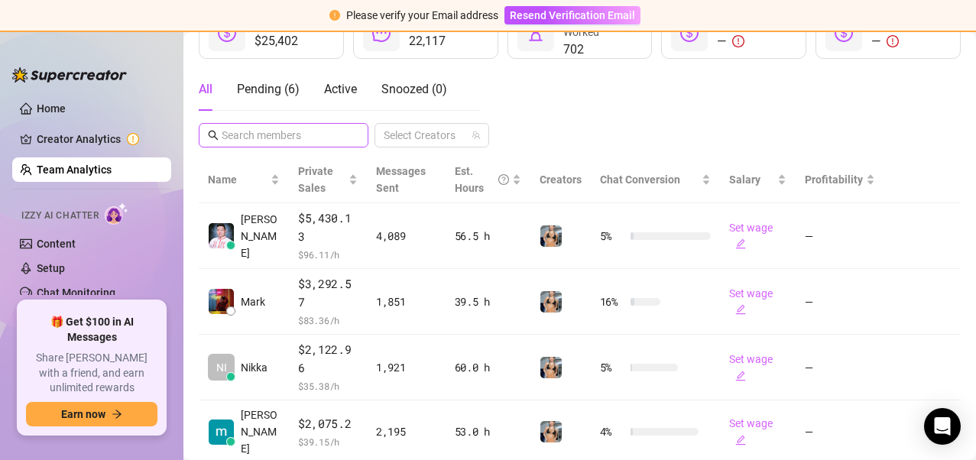  I want to click on span: $ 83.36 /h, so click(328, 320).